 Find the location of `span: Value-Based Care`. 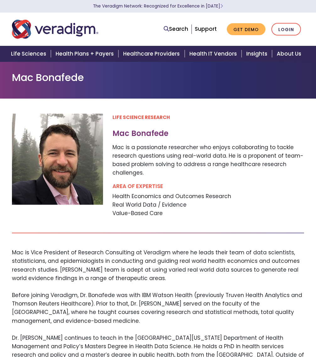

span: Value-Based Care is located at coordinates (208, 213).